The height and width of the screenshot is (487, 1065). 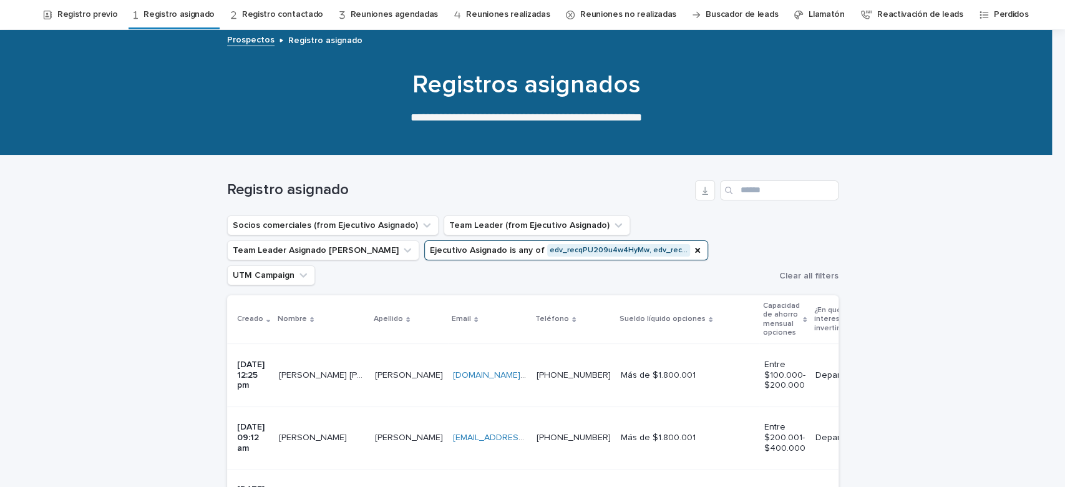 What do you see at coordinates (566, 250) in the screenshot?
I see `button: Ejecutivo Asignado` at bounding box center [566, 250].